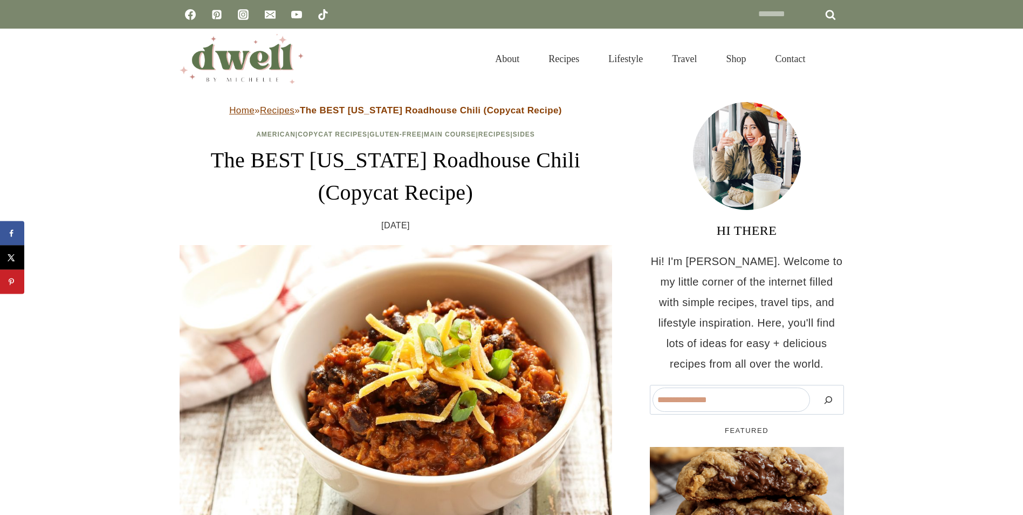 The image size is (1023, 515). I want to click on a: Sides, so click(524, 134).